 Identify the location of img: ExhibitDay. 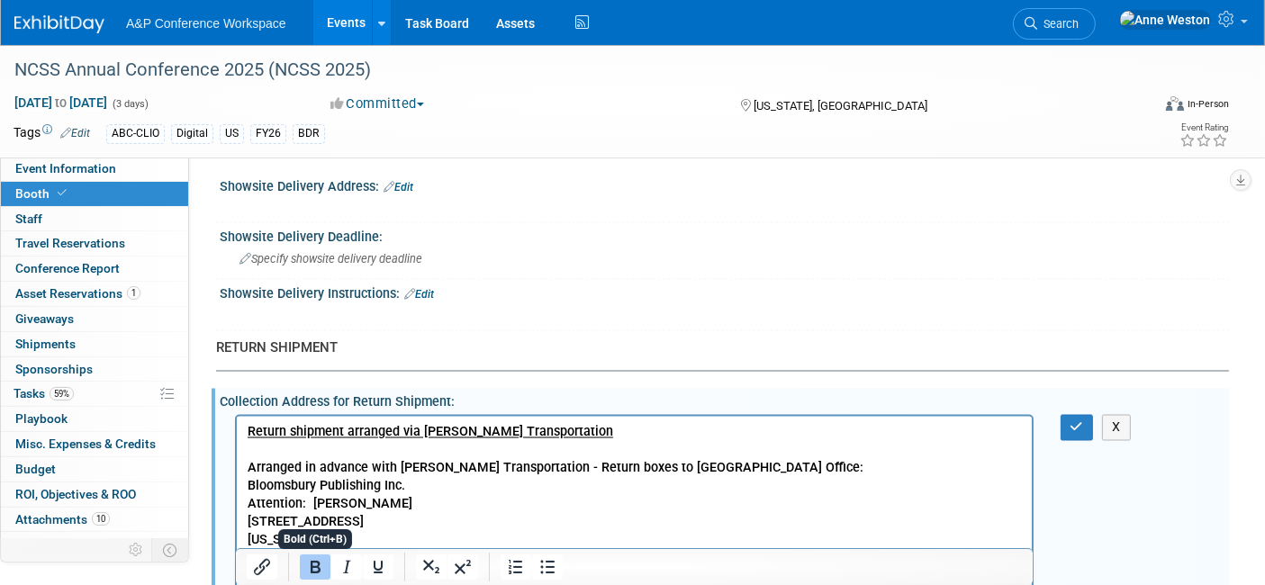
(59, 24).